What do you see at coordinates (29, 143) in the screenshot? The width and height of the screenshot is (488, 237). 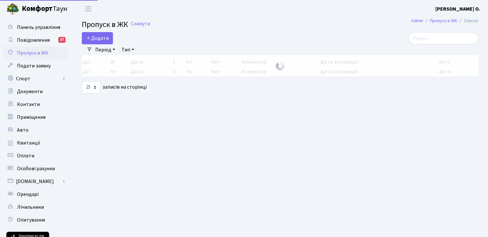 I see `span: Квитанції` at bounding box center [29, 143].